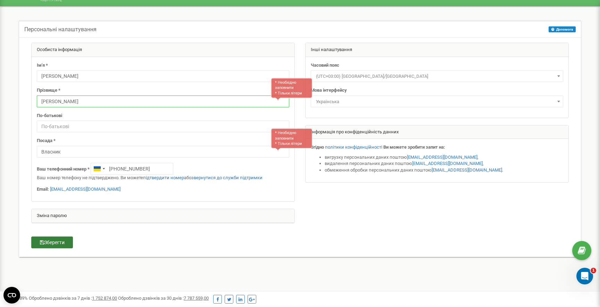 The image size is (600, 307). Describe the element at coordinates (163, 126) in the screenshot. I see `input: По-батькові` at that location.